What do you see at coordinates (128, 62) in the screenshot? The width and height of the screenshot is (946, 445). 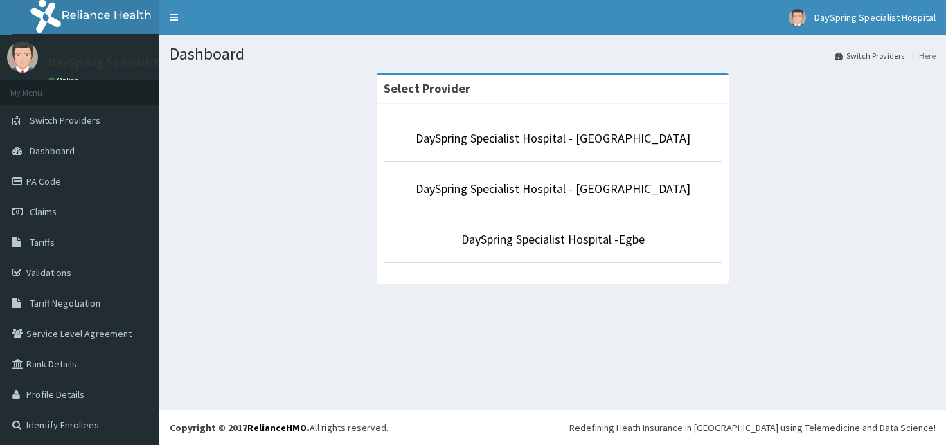 I see `p: DaySpring Specialist Hospital` at bounding box center [128, 62].